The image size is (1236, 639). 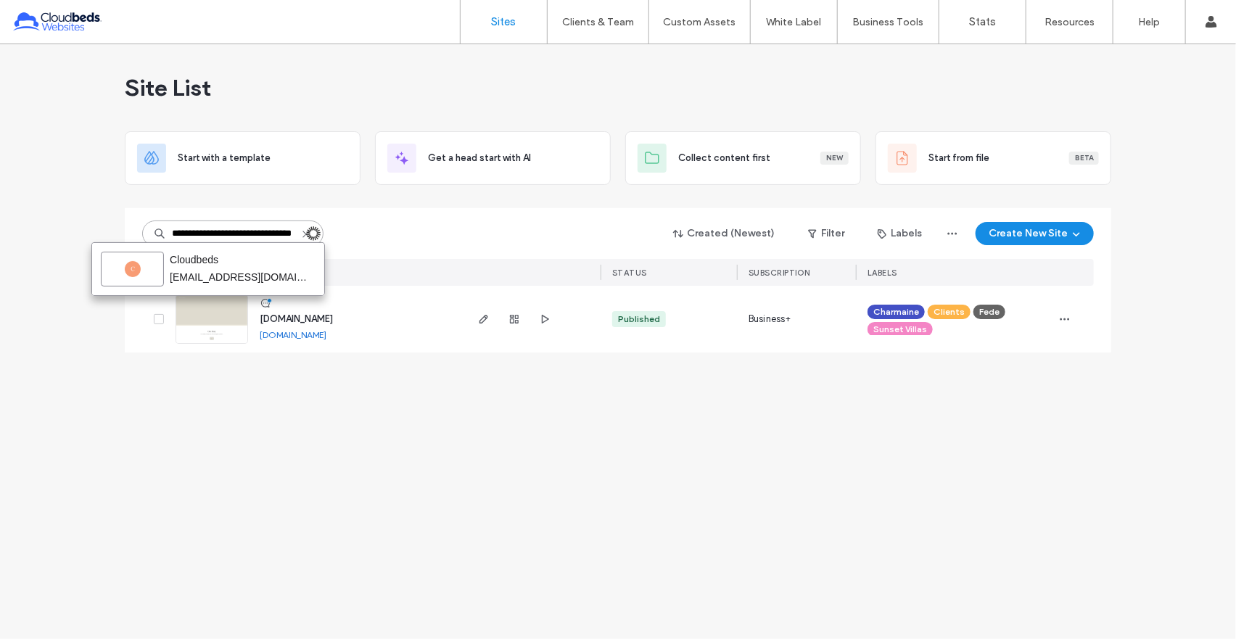 What do you see at coordinates (982, 22) in the screenshot?
I see `label: Stats` at bounding box center [982, 22].